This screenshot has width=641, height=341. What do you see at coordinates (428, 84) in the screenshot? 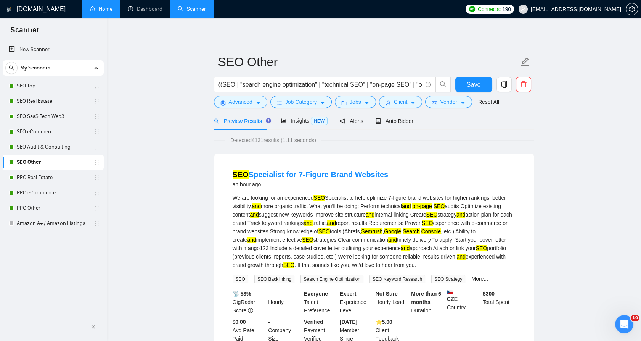
I see `span: info-circle` at bounding box center [428, 84].